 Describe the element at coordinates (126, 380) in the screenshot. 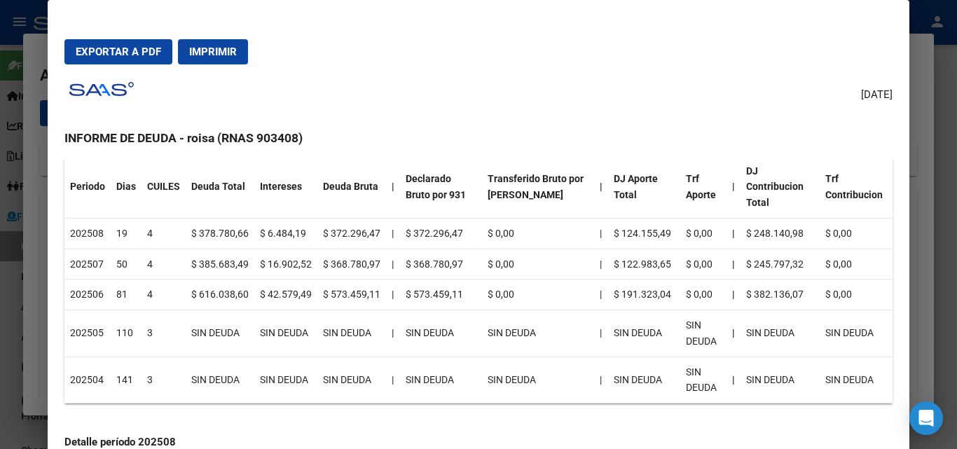

I see `td: 141` at that location.